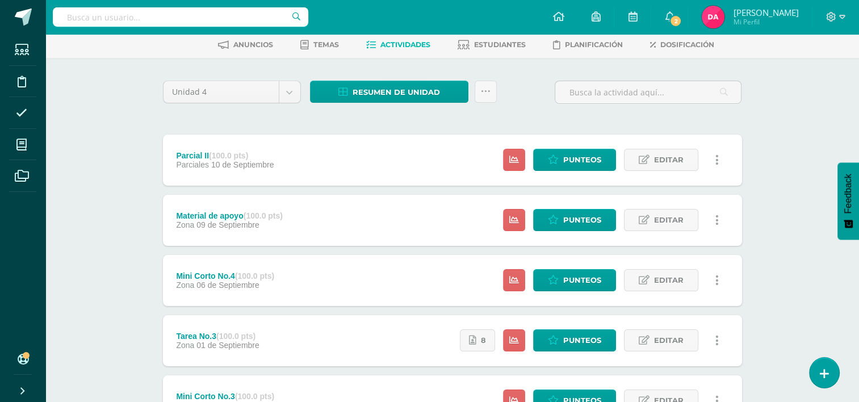 The image size is (859, 402). Describe the element at coordinates (398, 45) in the screenshot. I see `a: Actividades` at that location.